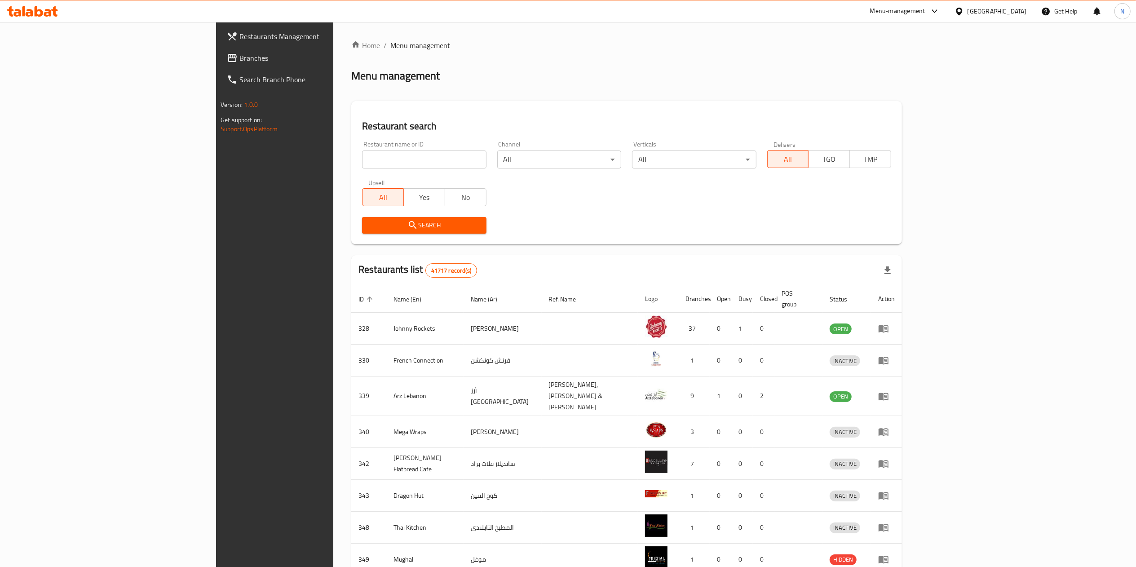 Image resolution: width=1136 pixels, height=567 pixels. Describe the element at coordinates (376, 182) in the screenshot. I see `label: Upsell` at that location.